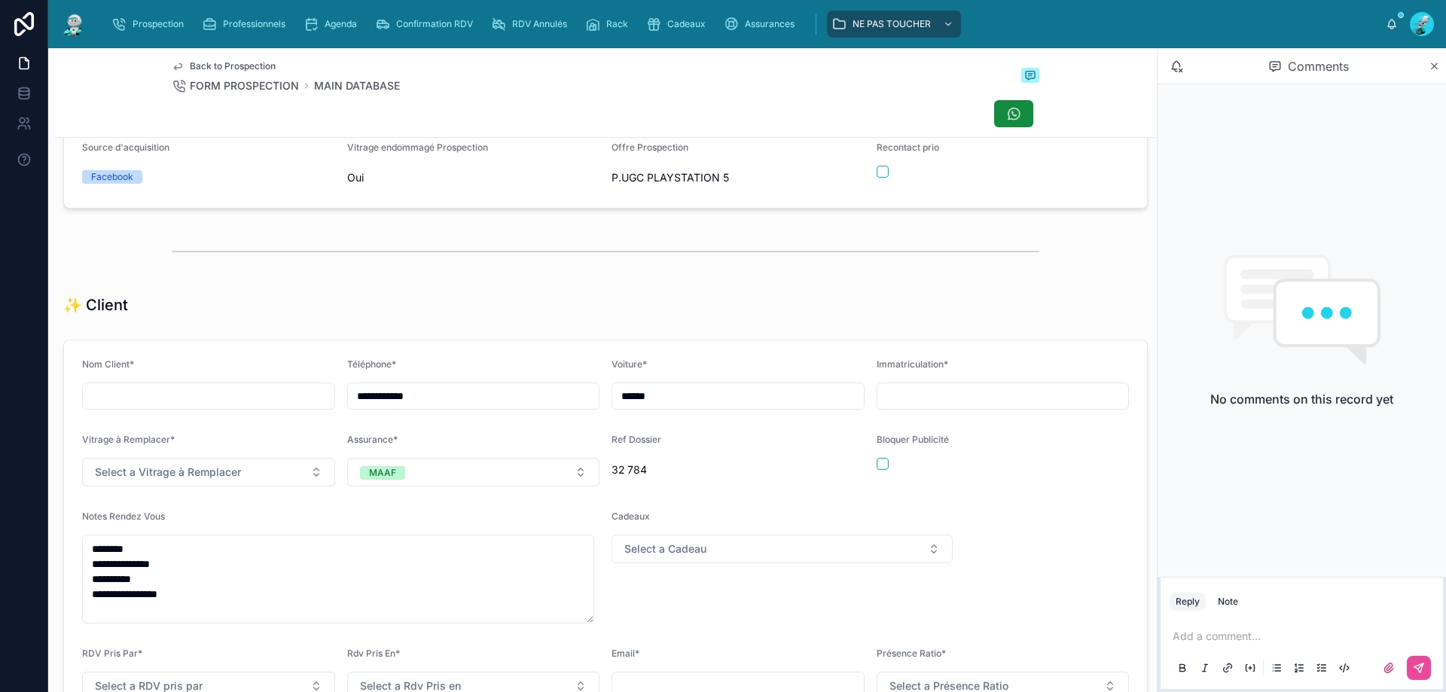 Image resolution: width=1446 pixels, height=692 pixels. Describe the element at coordinates (108, 364) in the screenshot. I see `span: Nom Client*` at that location.